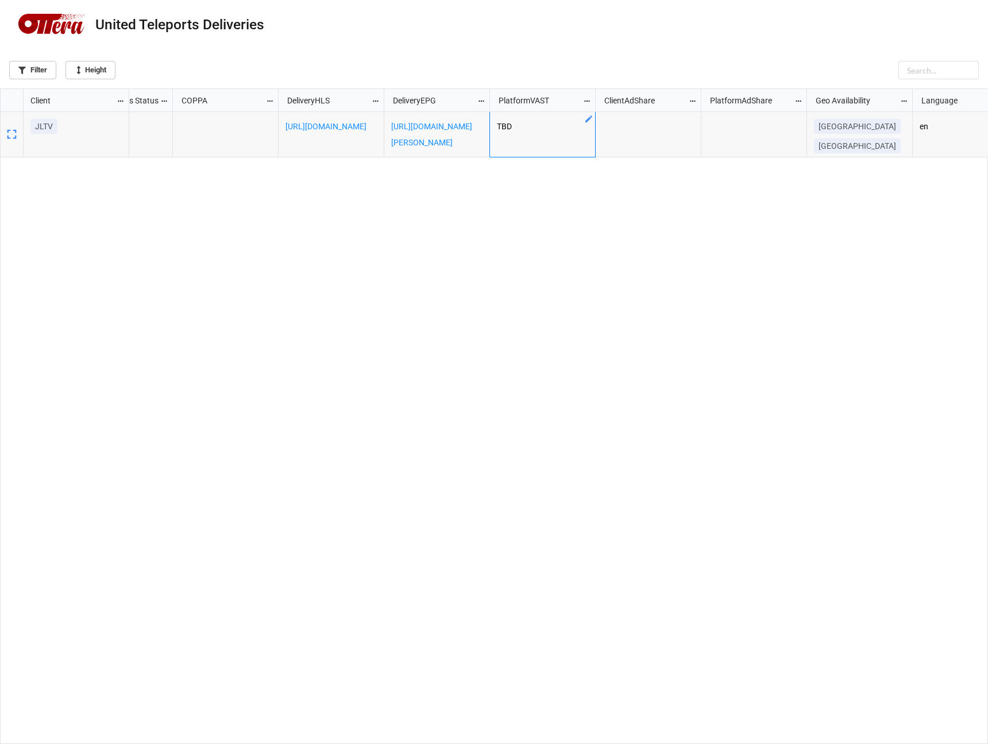 Image resolution: width=988 pixels, height=744 pixels. I want to click on div: United Teleports Deliveries, so click(180, 25).